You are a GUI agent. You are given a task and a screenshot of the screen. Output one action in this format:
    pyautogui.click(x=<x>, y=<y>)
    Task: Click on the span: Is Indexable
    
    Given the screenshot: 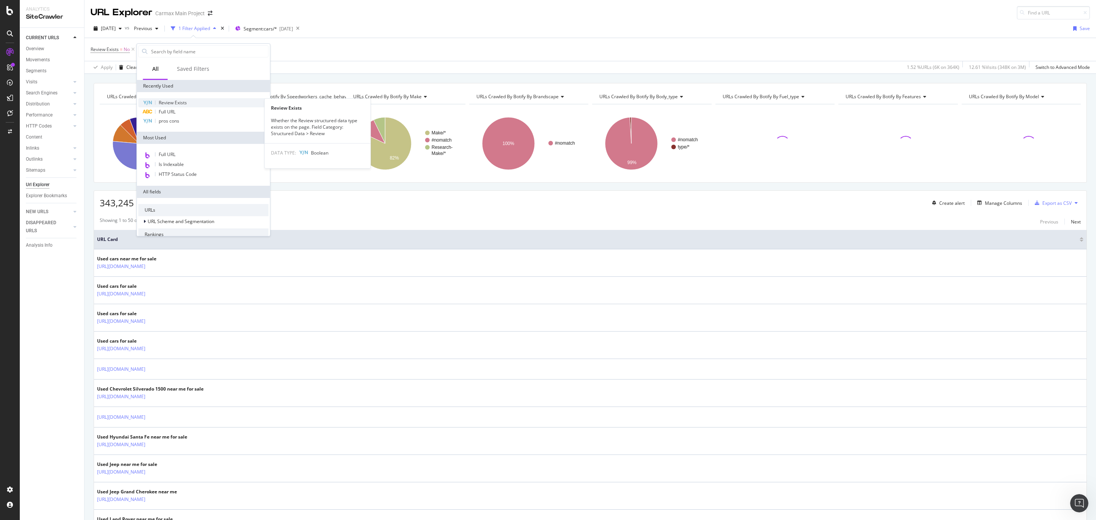 What is the action you would take?
    pyautogui.click(x=171, y=164)
    